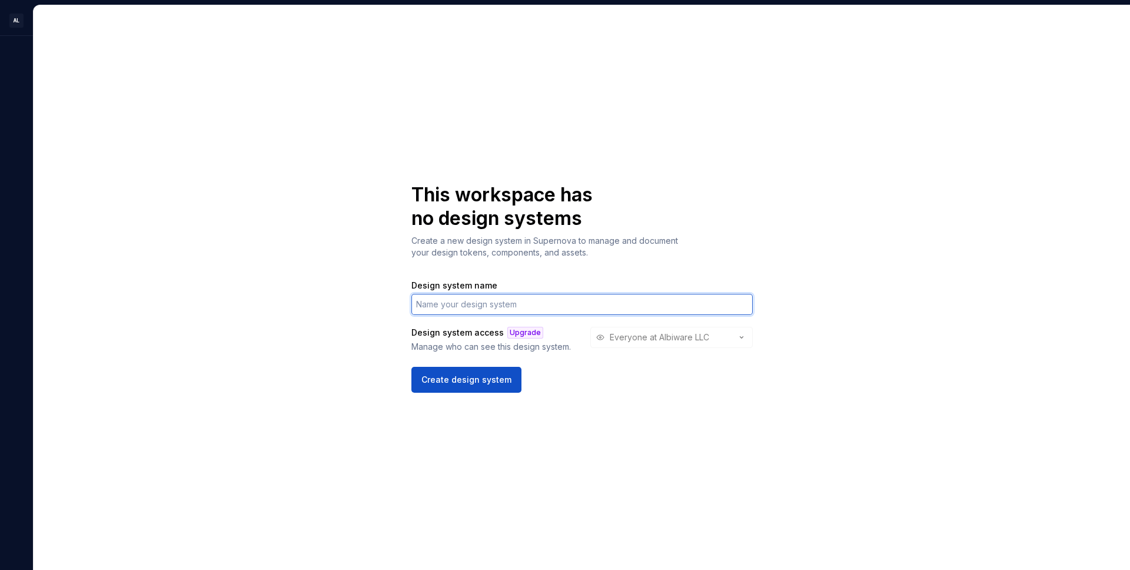 This screenshot has height=570, width=1130. Describe the element at coordinates (495, 347) in the screenshot. I see `span: Manage who can see this design system.` at that location.